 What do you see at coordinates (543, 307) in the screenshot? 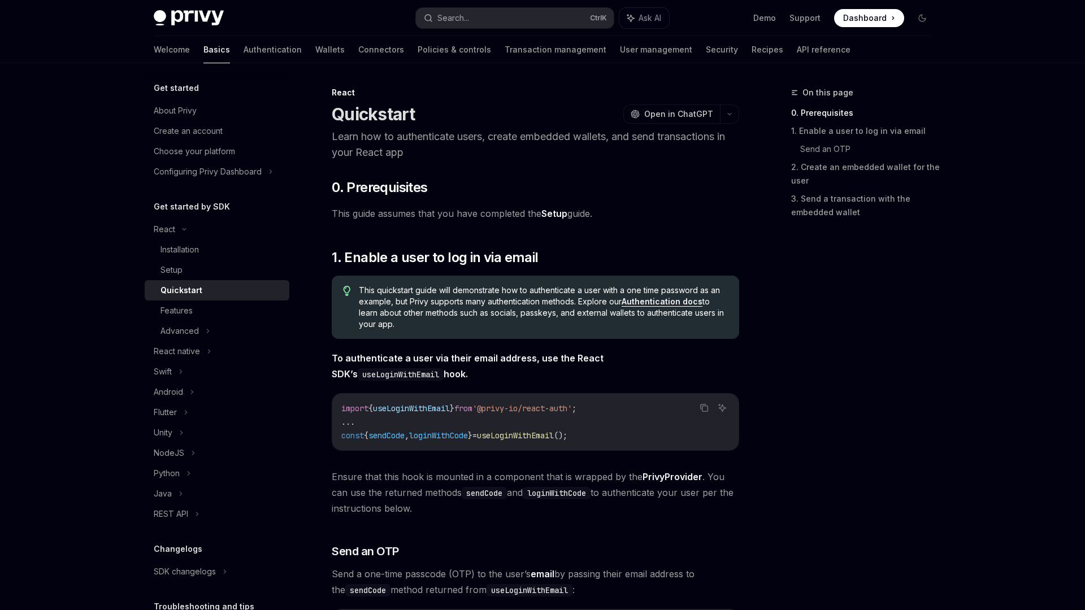
I see `span: This quickstart guide will demonstrate how to authenticate a user with a one time password as an ...` at bounding box center [543, 307].